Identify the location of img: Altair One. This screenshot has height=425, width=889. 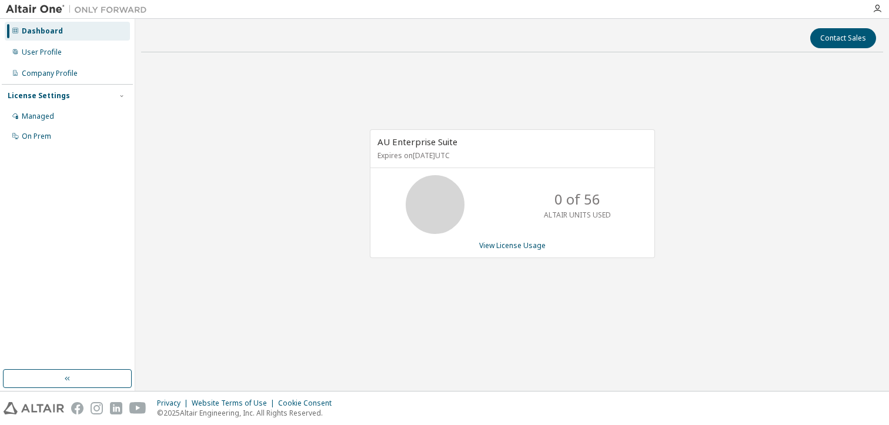
(79, 9).